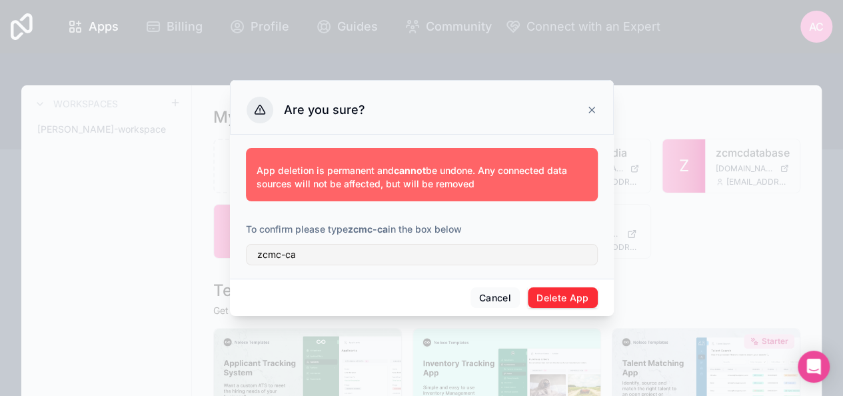 The height and width of the screenshot is (396, 843). Describe the element at coordinates (368, 229) in the screenshot. I see `strong: zcmc-ca` at that location.